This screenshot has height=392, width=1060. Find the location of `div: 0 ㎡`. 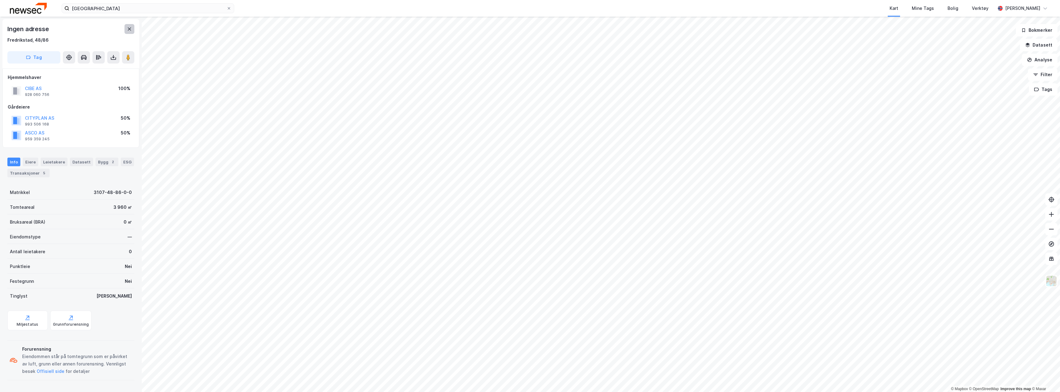

div: 0 ㎡ is located at coordinates (128, 222).